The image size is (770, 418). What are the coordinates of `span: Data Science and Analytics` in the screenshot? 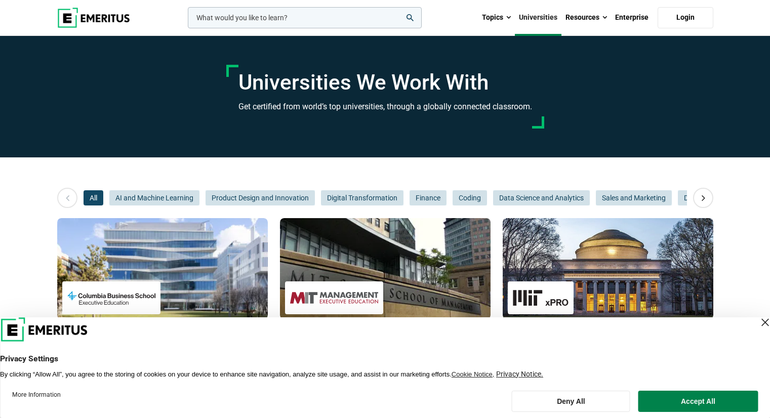 It's located at (541, 198).